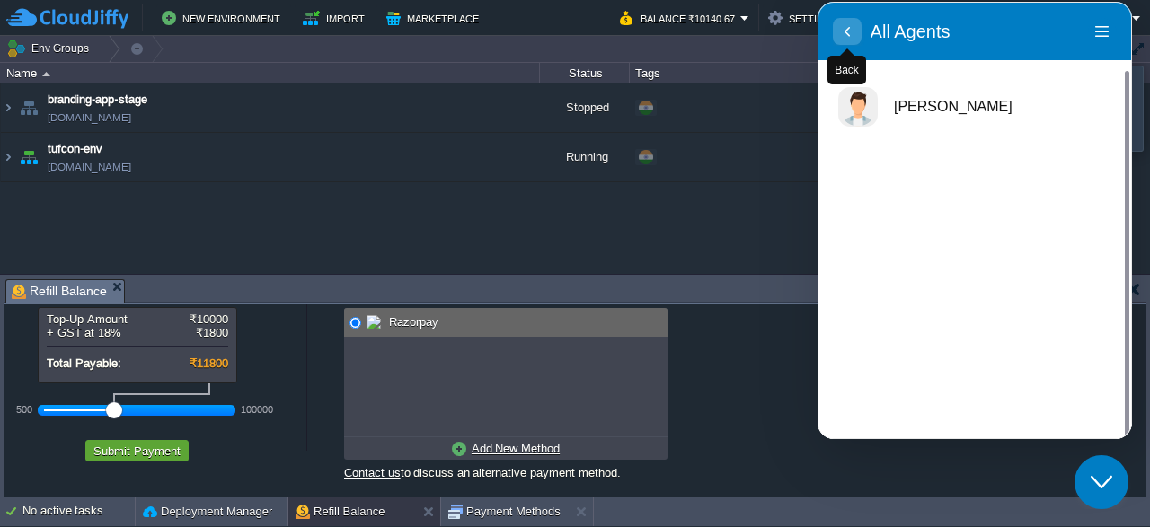 This screenshot has width=1150, height=527. Describe the element at coordinates (137, 363) in the screenshot. I see `div: Total Payable:` at that location.